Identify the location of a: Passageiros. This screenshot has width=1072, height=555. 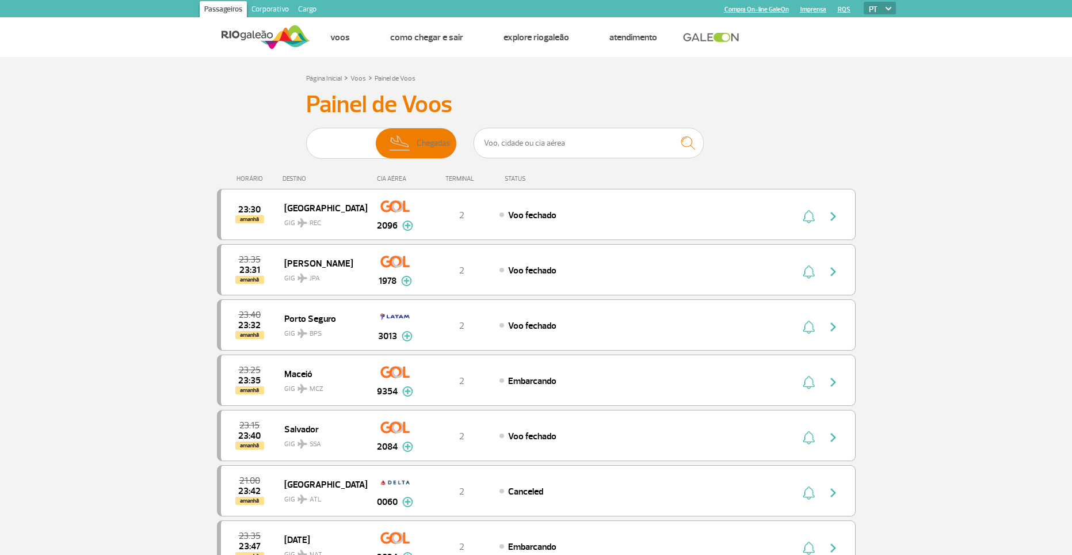
(223, 10).